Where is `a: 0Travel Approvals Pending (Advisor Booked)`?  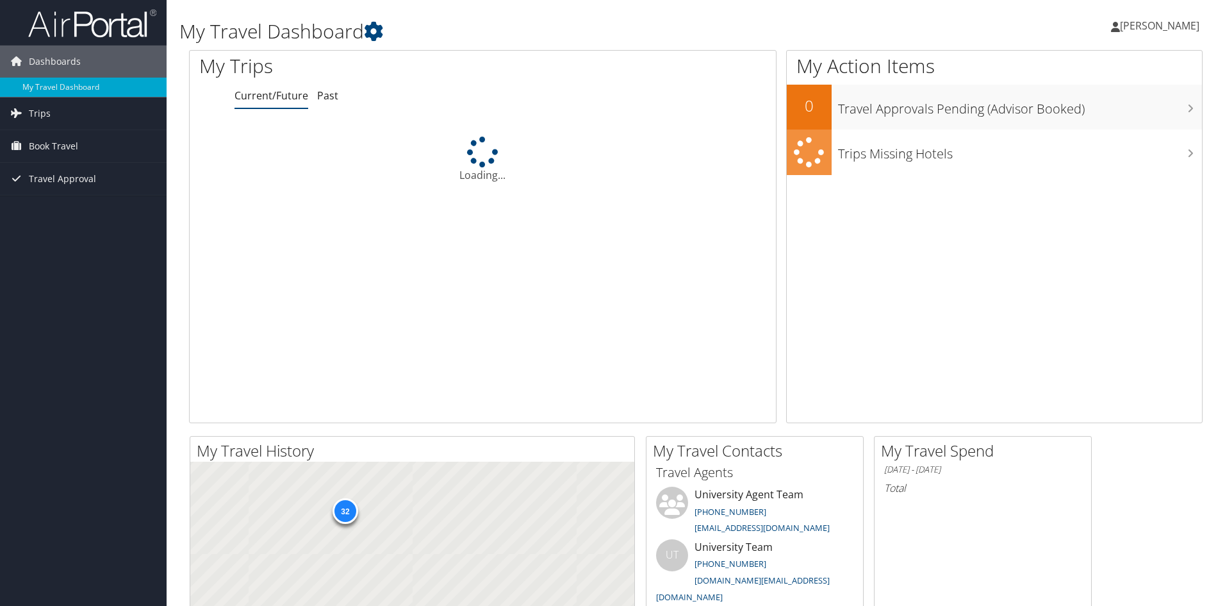 a: 0Travel Approvals Pending (Advisor Booked) is located at coordinates (995, 107).